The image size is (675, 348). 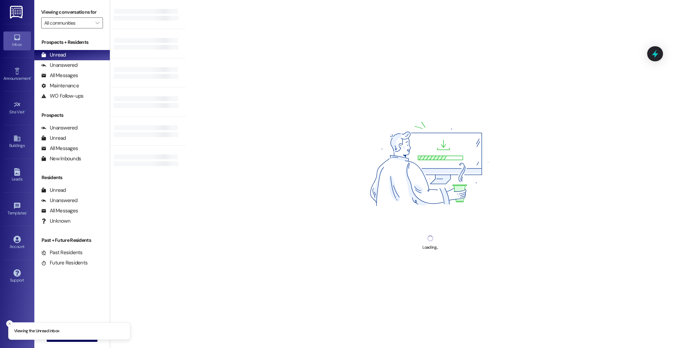 What do you see at coordinates (72, 12) in the screenshot?
I see `label: Viewing conversations for` at bounding box center [72, 12].